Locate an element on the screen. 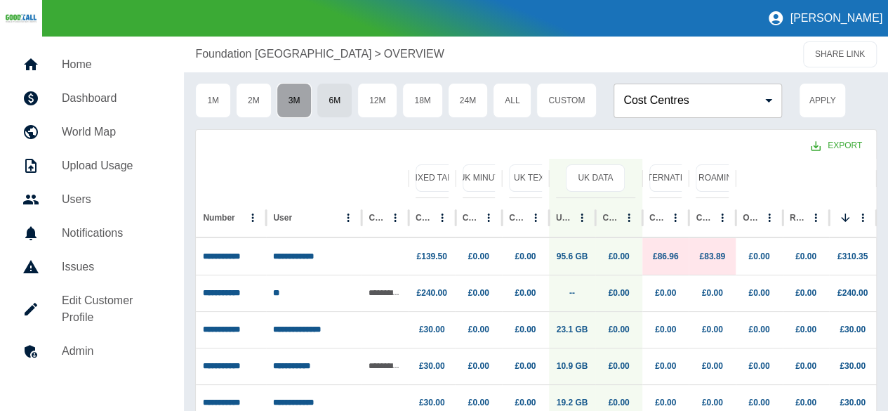  h5: Notifications is located at coordinates (112, 233).